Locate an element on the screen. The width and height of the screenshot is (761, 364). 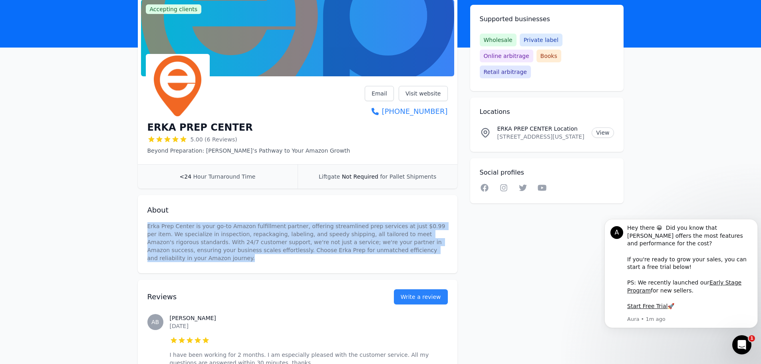
h2: Social profiles is located at coordinates (547, 173).